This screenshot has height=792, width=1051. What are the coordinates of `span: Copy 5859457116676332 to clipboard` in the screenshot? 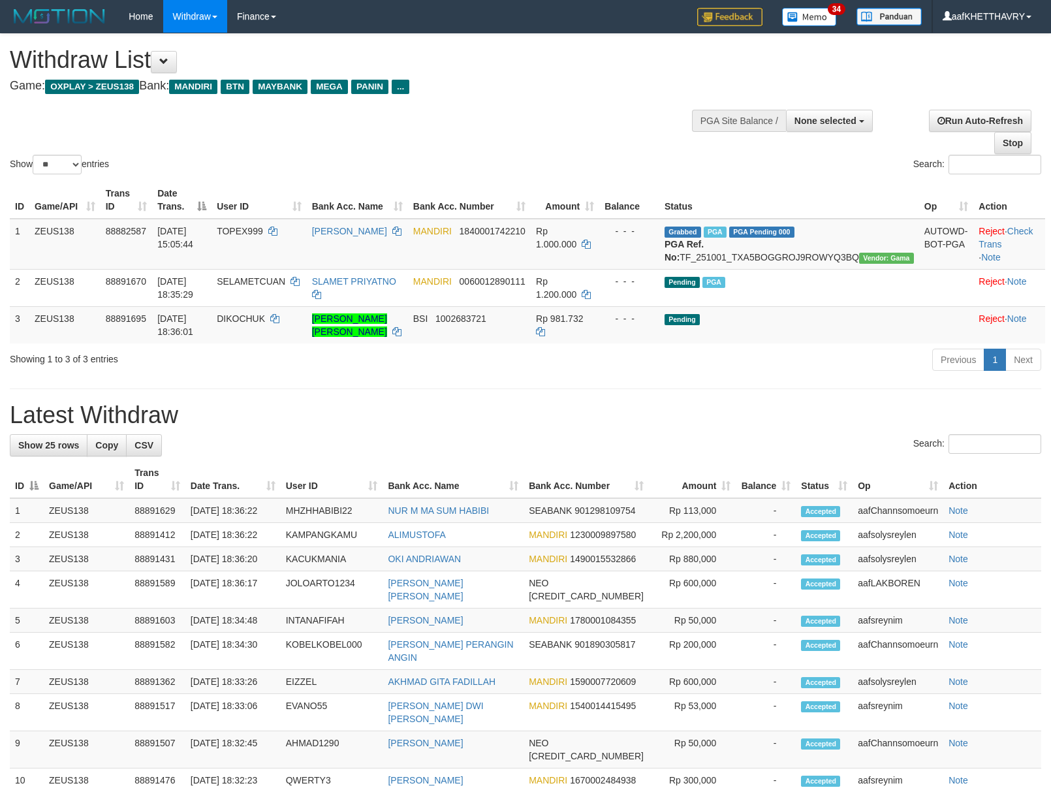 It's located at (586, 596).